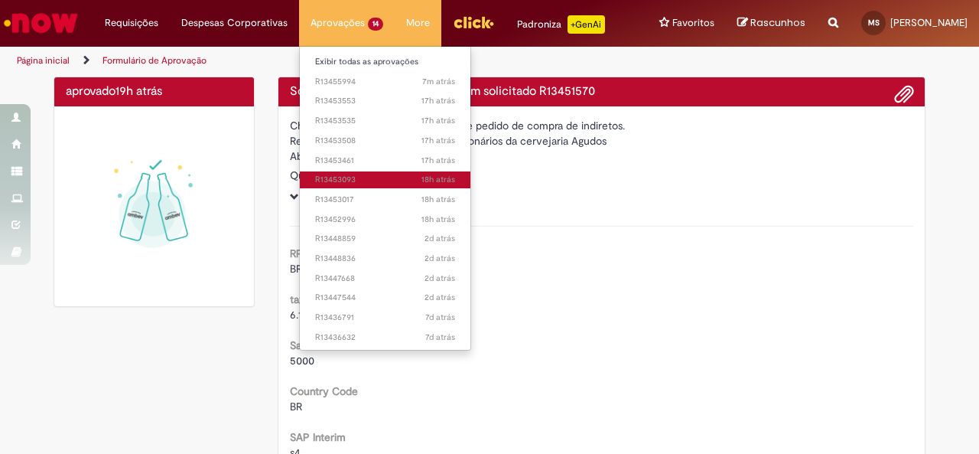 The image size is (979, 454). I want to click on a: Aberto R13452996 :, so click(385, 220).